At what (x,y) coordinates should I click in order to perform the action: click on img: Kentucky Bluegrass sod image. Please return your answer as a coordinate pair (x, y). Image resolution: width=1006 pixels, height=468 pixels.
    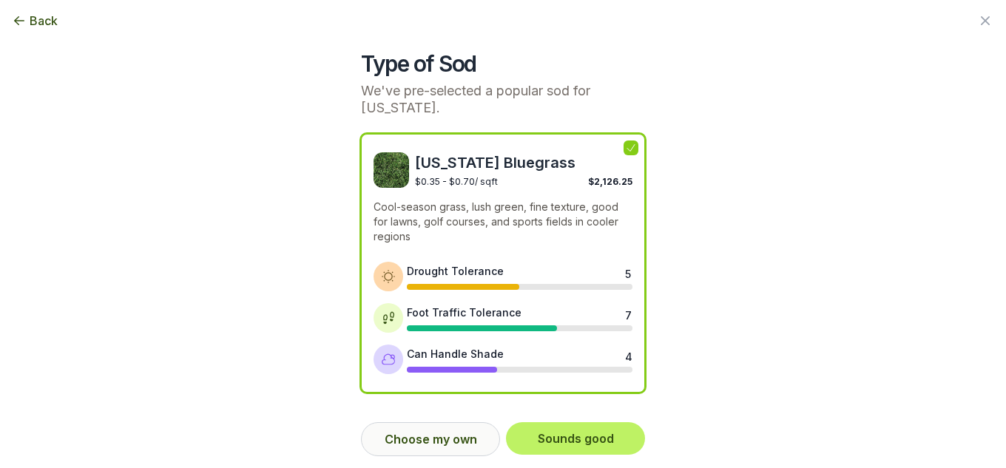
    Looking at the image, I should click on (391, 170).